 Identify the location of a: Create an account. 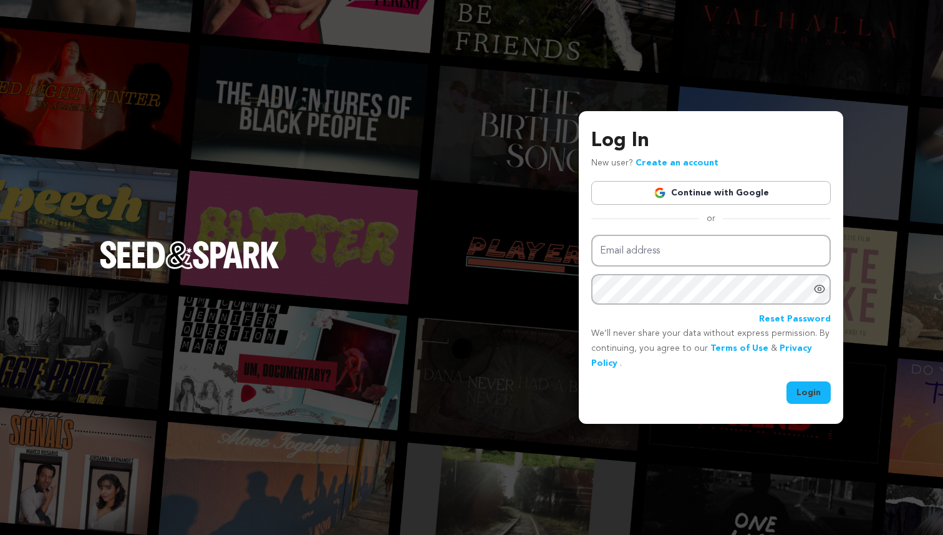
(677, 163).